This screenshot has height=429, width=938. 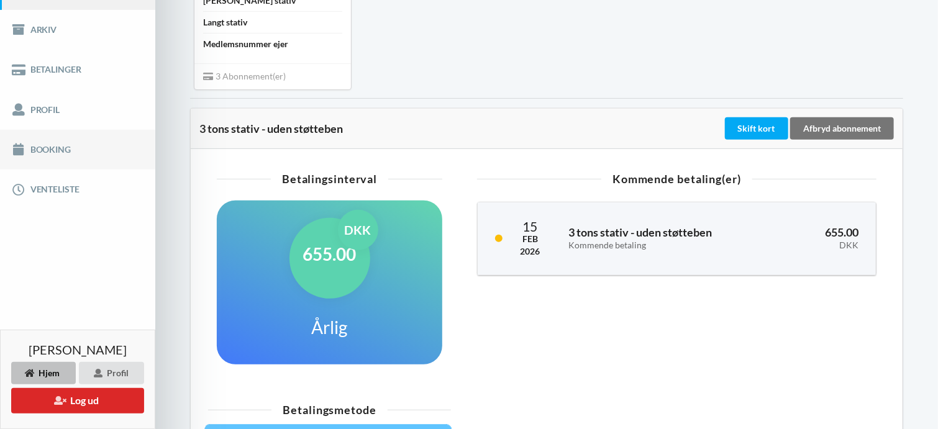 I want to click on div: Afbryd abonnement, so click(x=842, y=129).